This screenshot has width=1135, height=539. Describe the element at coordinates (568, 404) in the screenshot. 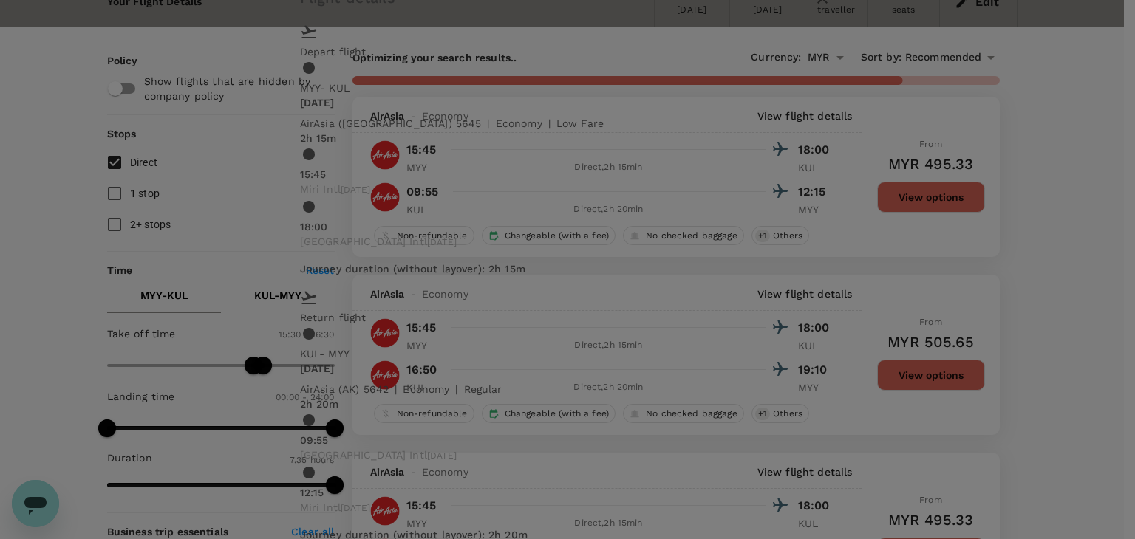

I see `p: 2h 20m` at that location.